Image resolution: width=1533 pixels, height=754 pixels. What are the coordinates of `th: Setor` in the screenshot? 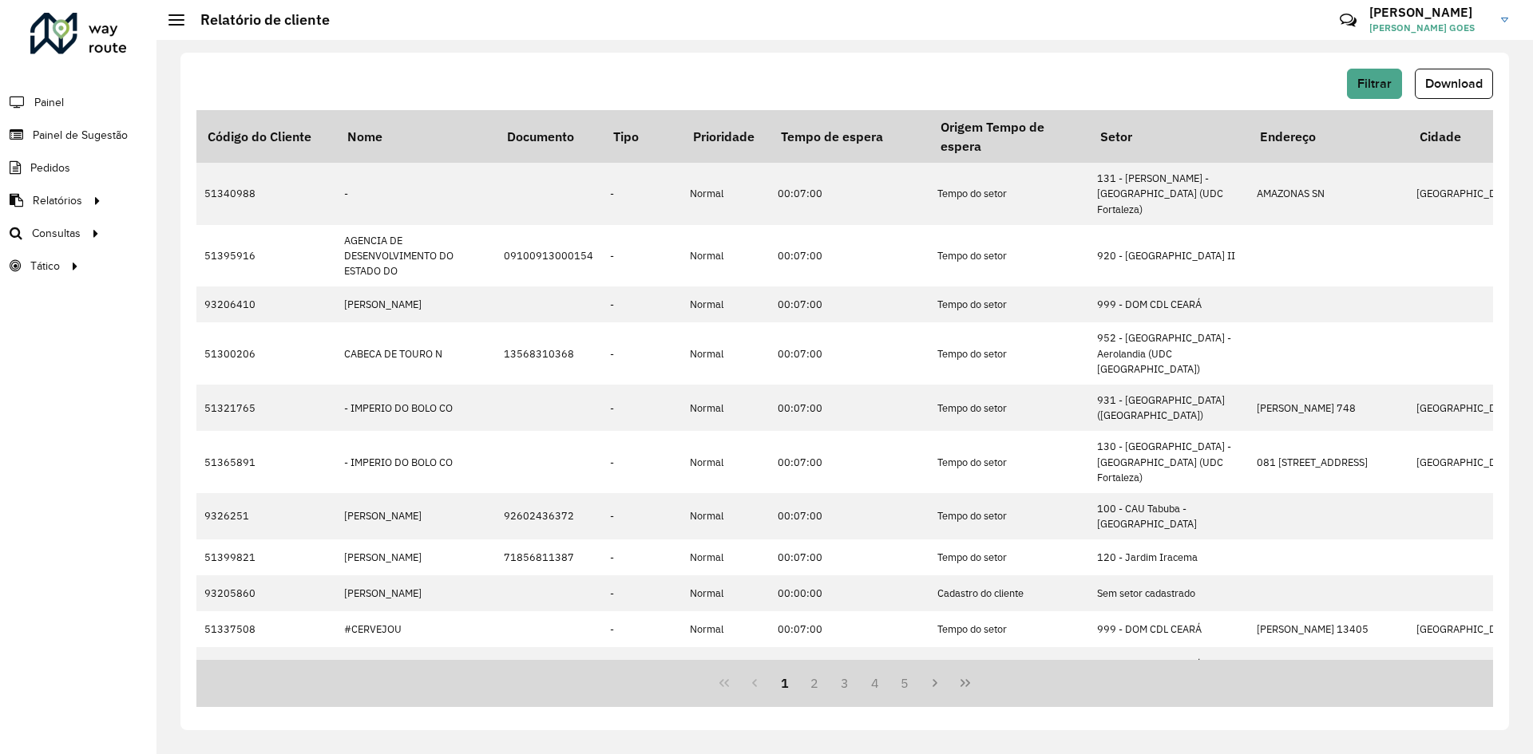 It's located at (1169, 137).